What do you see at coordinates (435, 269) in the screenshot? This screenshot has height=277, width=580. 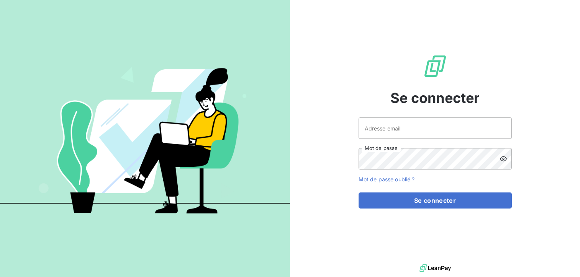 I see `img: logo` at bounding box center [435, 269].